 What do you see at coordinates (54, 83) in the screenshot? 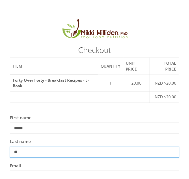
I see `th: Forty Over Forty - Breakfast Recipes - E-Book` at bounding box center [54, 83].